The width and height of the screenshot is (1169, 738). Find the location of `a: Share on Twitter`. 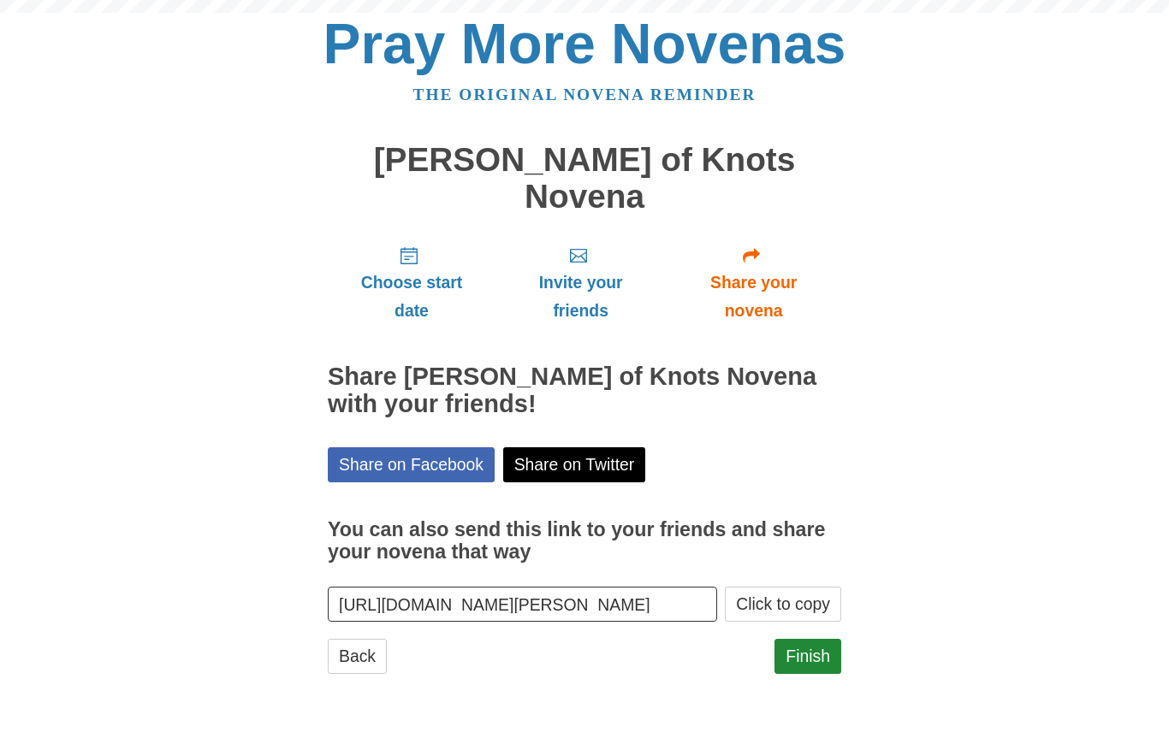

a: Share on Twitter is located at coordinates (574, 465).